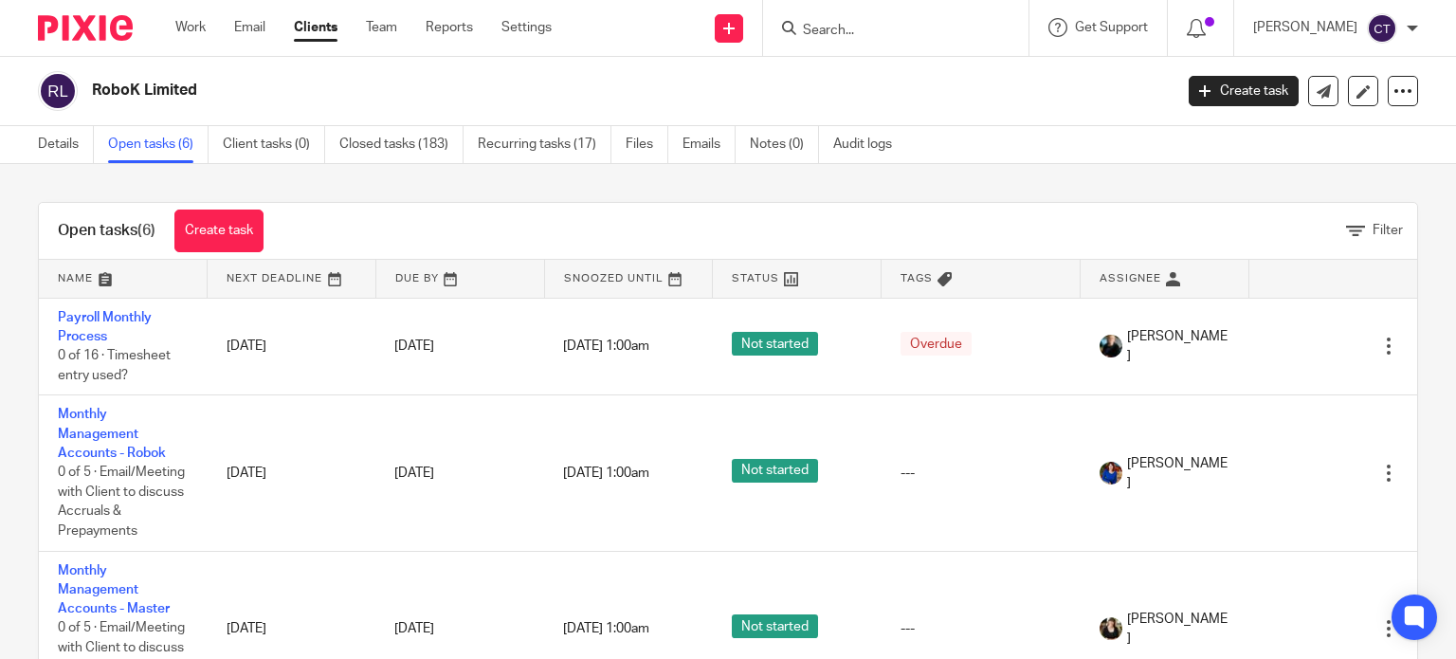 This screenshot has width=1456, height=659. Describe the element at coordinates (274, 144) in the screenshot. I see `a: Client tasks (0)` at that location.